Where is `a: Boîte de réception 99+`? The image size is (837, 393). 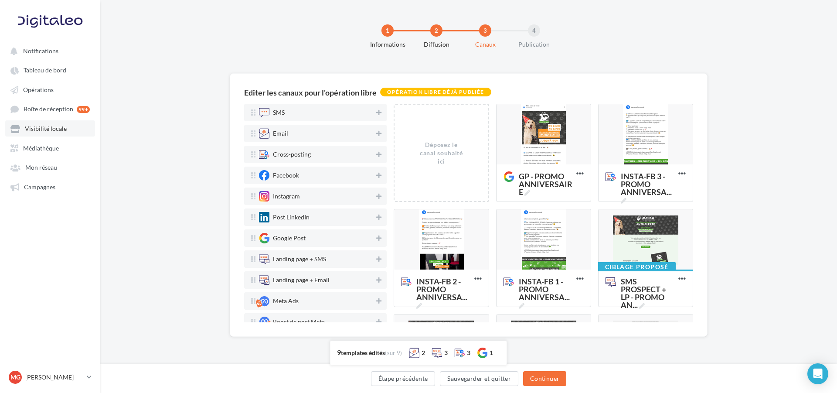 a: Boîte de réception 99+ is located at coordinates (50, 109).